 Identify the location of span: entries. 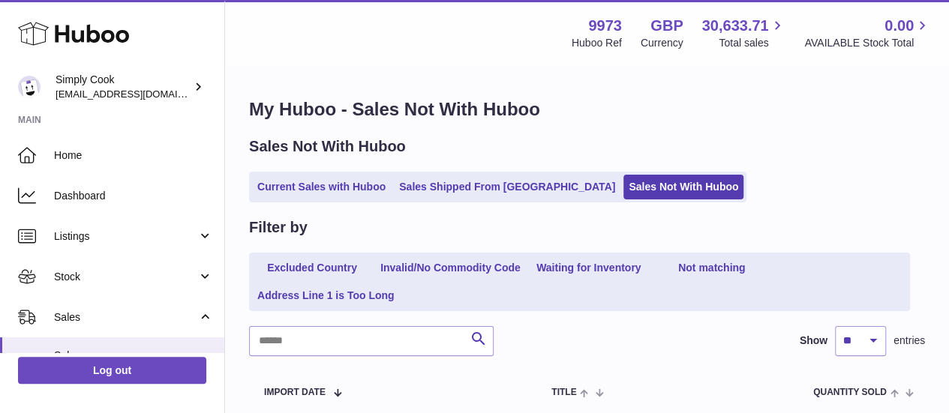
(909, 341).